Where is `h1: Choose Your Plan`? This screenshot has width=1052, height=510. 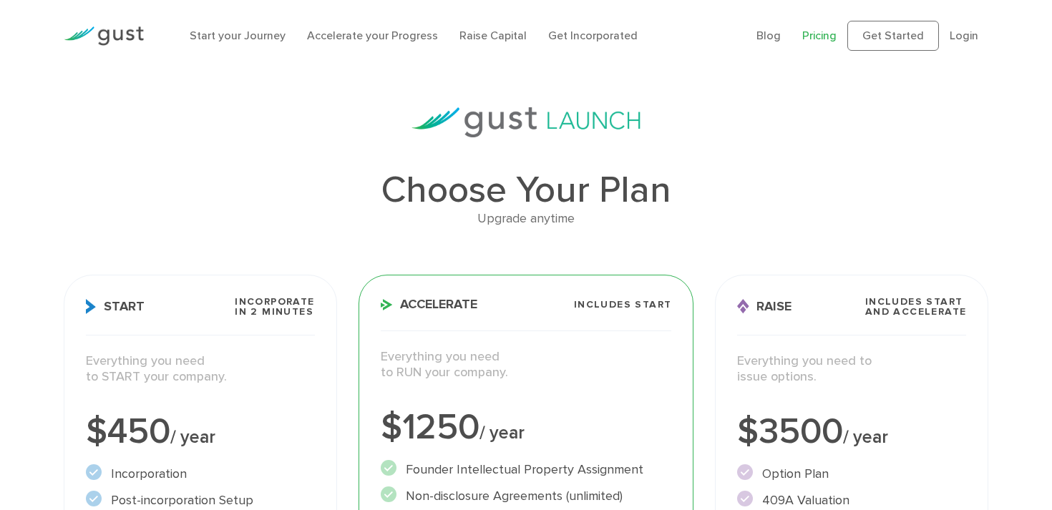
h1: Choose Your Plan is located at coordinates (526, 190).